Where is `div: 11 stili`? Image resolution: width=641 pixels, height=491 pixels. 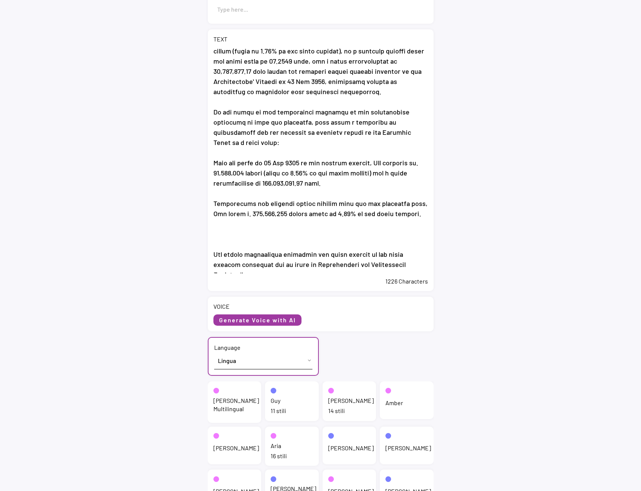 div: 11 stili is located at coordinates (292, 411).